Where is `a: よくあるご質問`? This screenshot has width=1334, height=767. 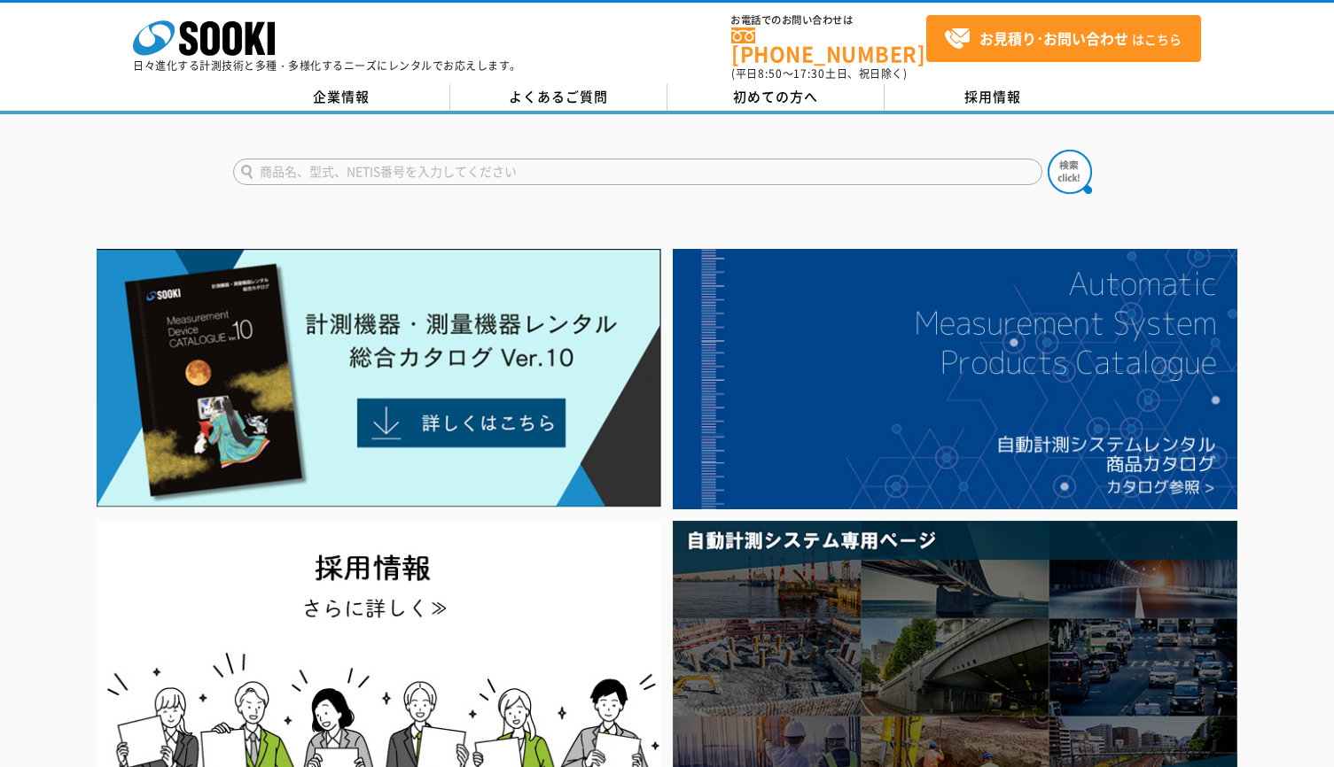
a: よくあるご質問 is located at coordinates (558, 97).